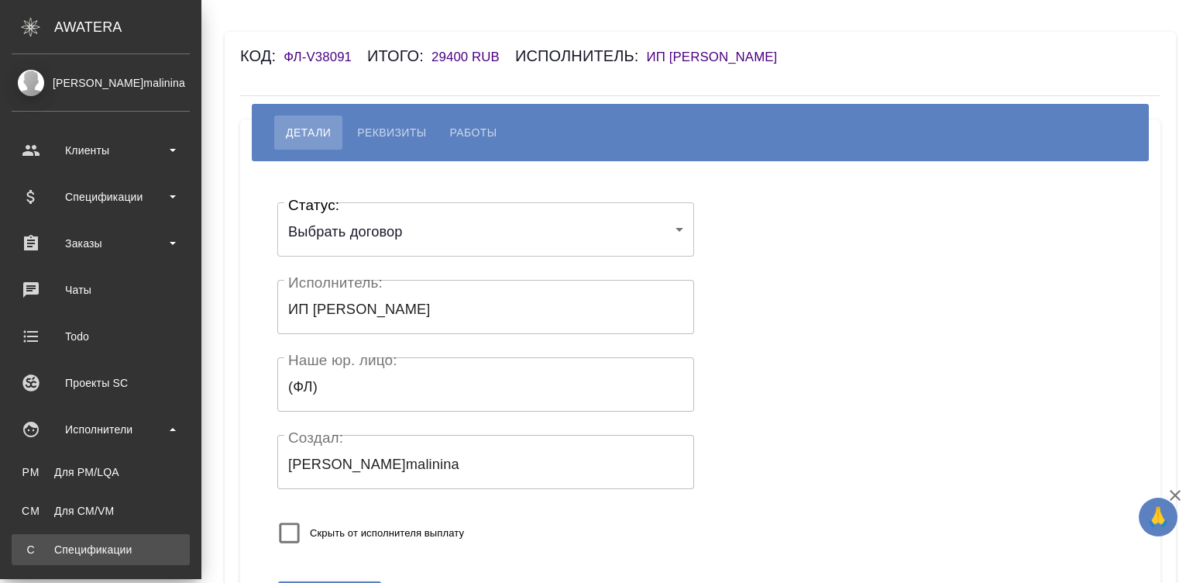  I want to click on a: CMДля CM/VM, so click(101, 511).